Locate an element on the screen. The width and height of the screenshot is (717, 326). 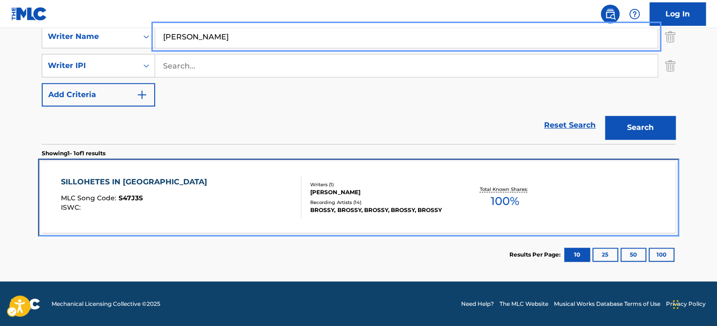
a: Musical Works Database Terms of Use is located at coordinates (607, 304).